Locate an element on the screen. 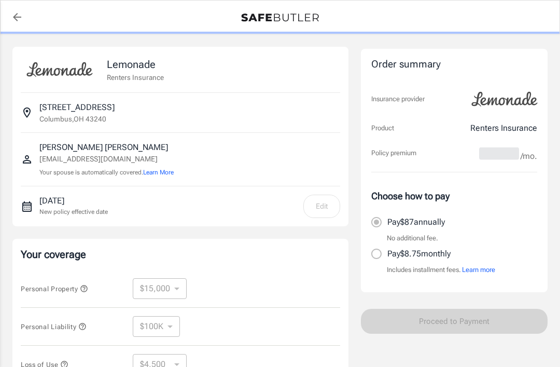 The height and width of the screenshot is (367, 560). p: Columbus , OH 43240 is located at coordinates (73, 119).